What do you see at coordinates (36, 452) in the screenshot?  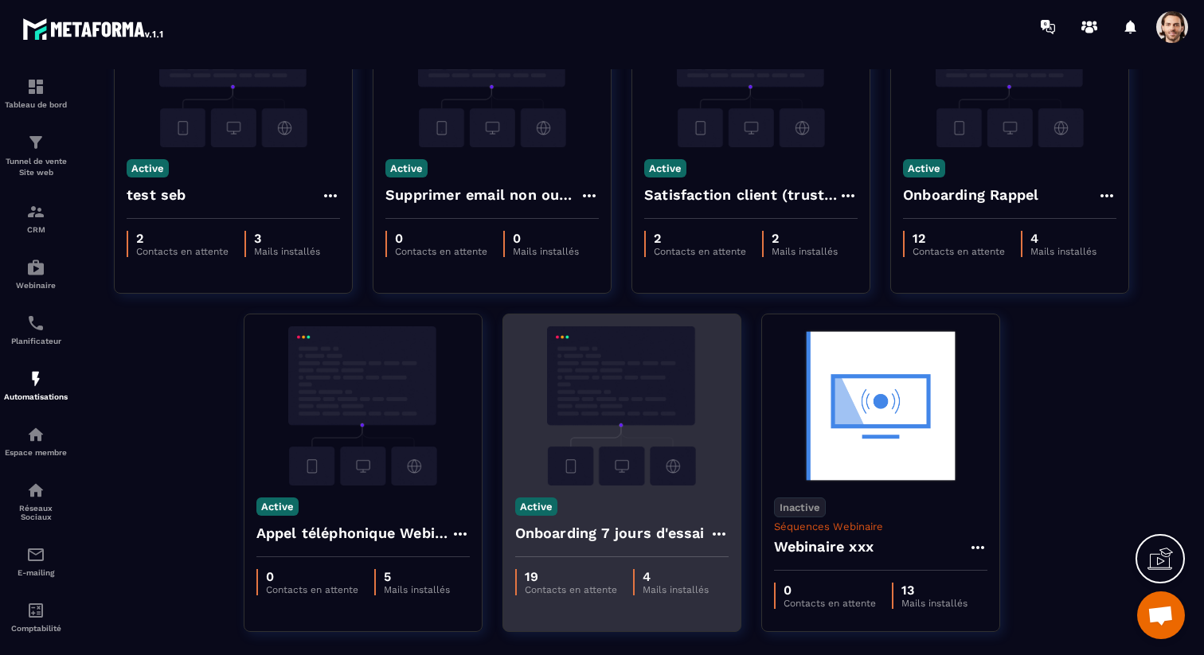 I see `p: Espace membre` at bounding box center [36, 452].